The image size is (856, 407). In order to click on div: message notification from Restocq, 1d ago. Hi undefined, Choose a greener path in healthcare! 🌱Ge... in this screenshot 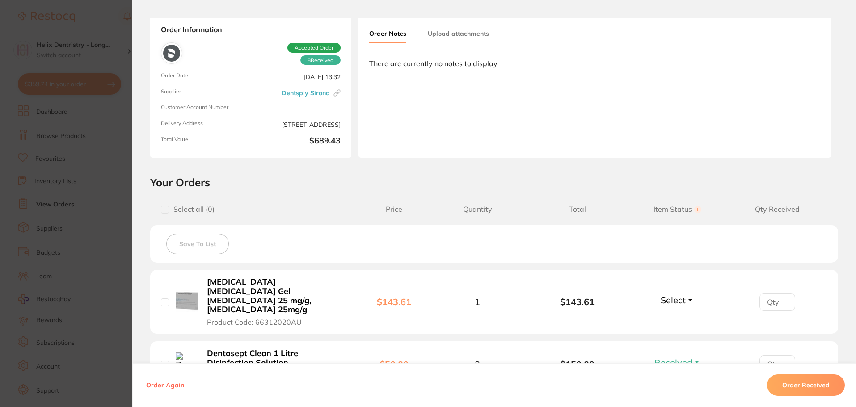, I will do `click(89, 87)`.